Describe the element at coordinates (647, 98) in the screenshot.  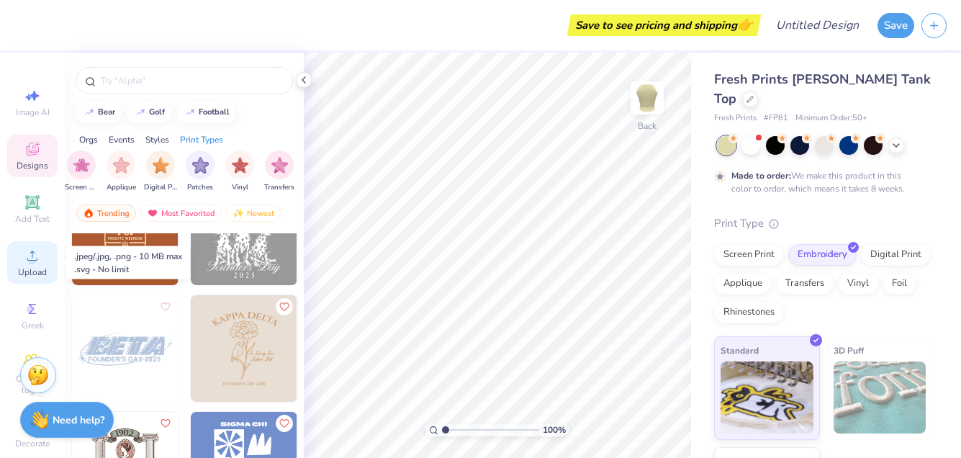
I see `img: Back` at that location.